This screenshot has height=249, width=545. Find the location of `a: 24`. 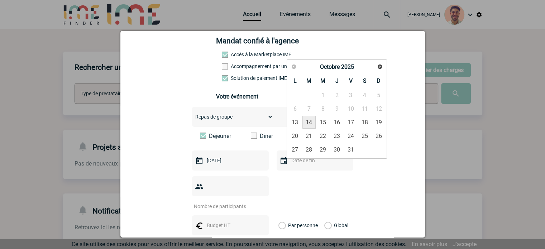

a: 24 is located at coordinates (351, 136).